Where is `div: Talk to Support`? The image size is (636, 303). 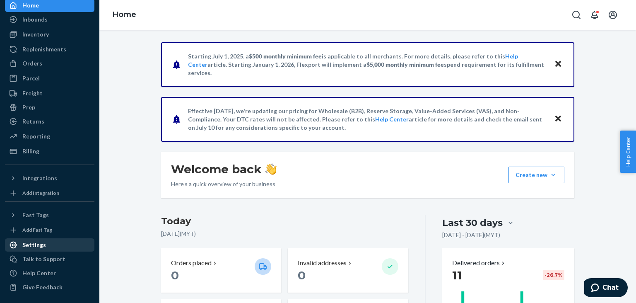
div: Talk to Support is located at coordinates (44, 259).